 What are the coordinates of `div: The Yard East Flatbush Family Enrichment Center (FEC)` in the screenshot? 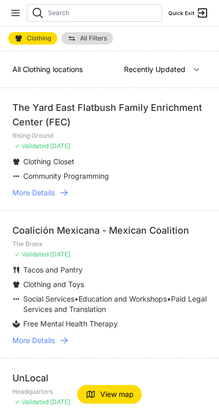 It's located at (110, 115).